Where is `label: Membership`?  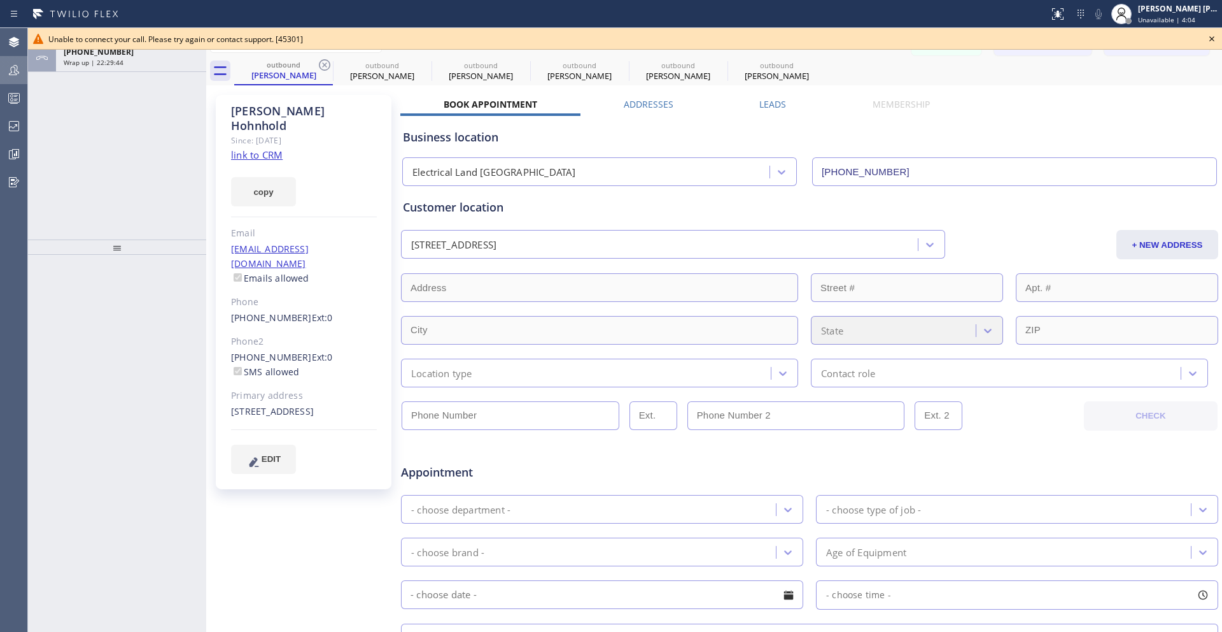 label: Membership is located at coordinates (901, 104).